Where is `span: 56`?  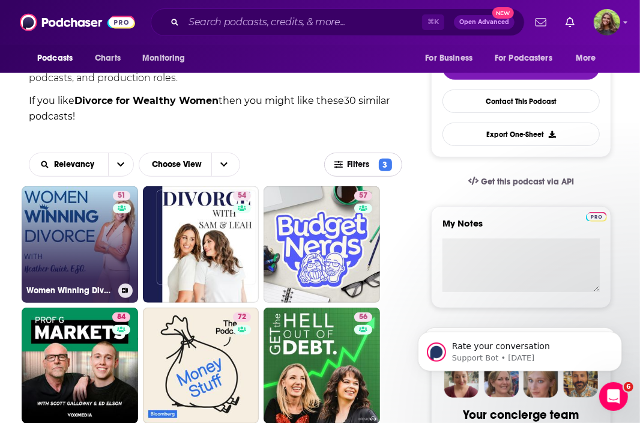
span: 56 is located at coordinates (363, 317).